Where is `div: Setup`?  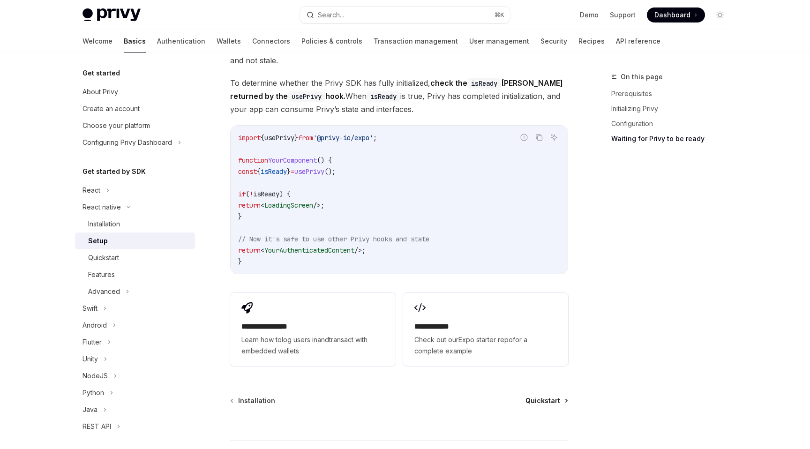 div: Setup is located at coordinates (98, 241).